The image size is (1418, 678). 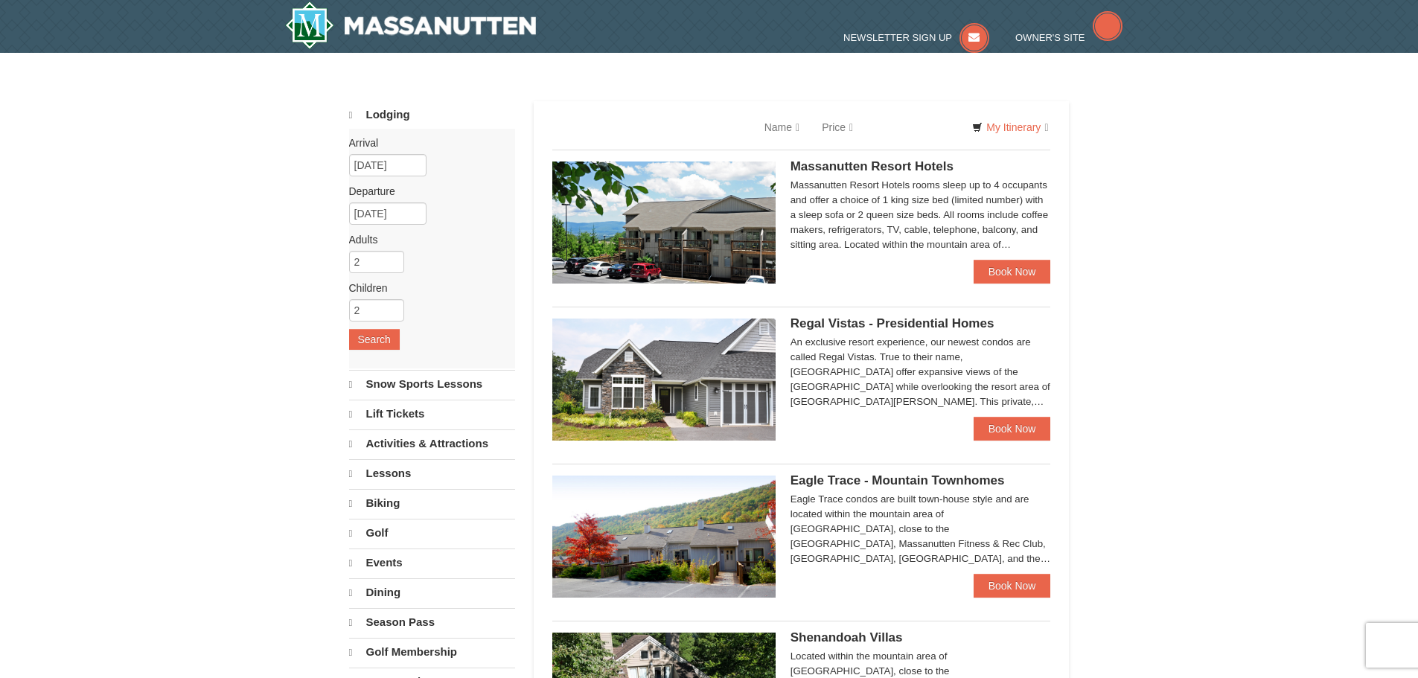 I want to click on a: Lift Tickets, so click(x=432, y=414).